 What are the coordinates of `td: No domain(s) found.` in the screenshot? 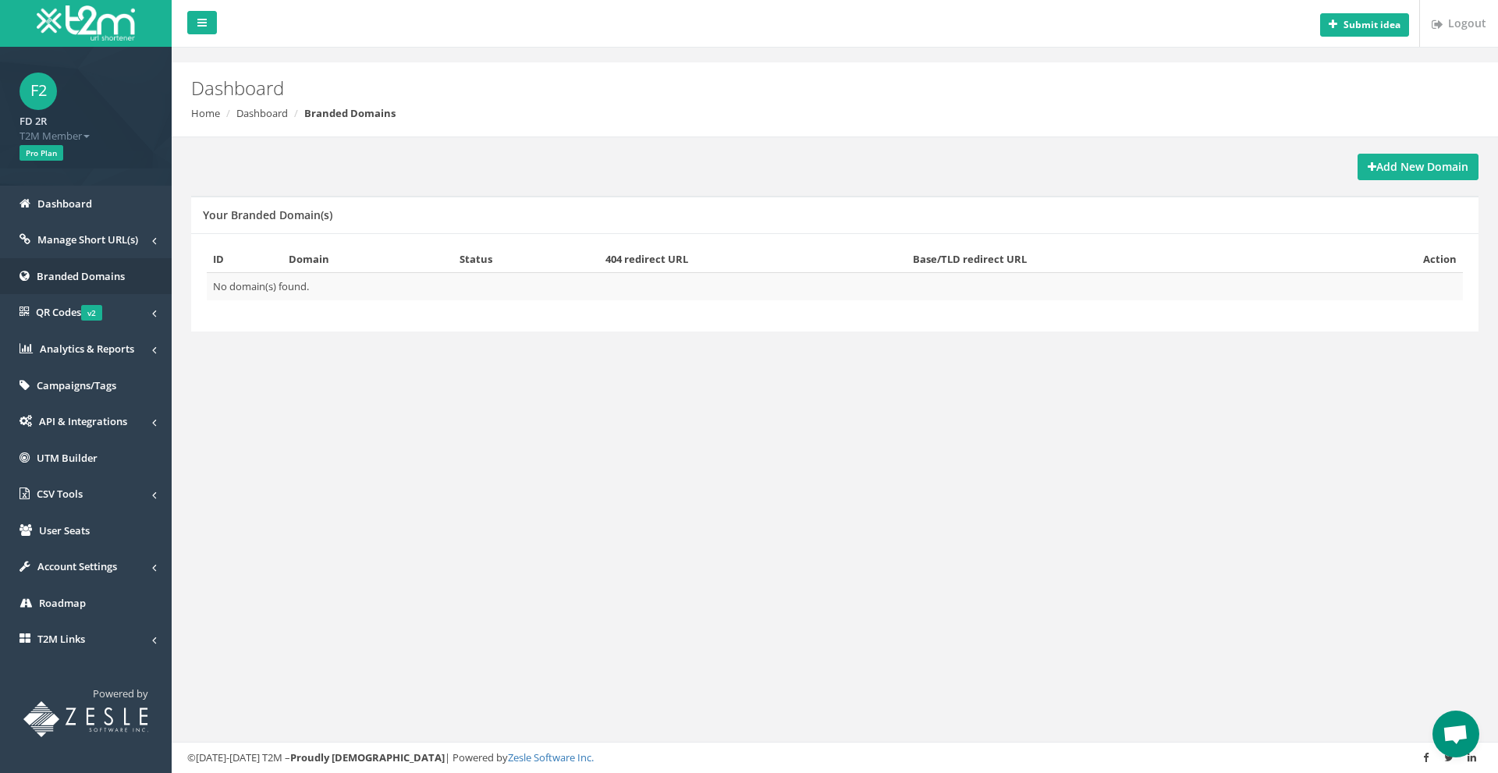 It's located at (835, 286).